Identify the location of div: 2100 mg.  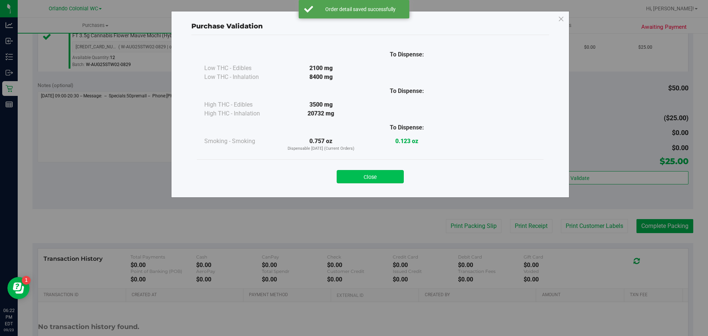
(321, 68).